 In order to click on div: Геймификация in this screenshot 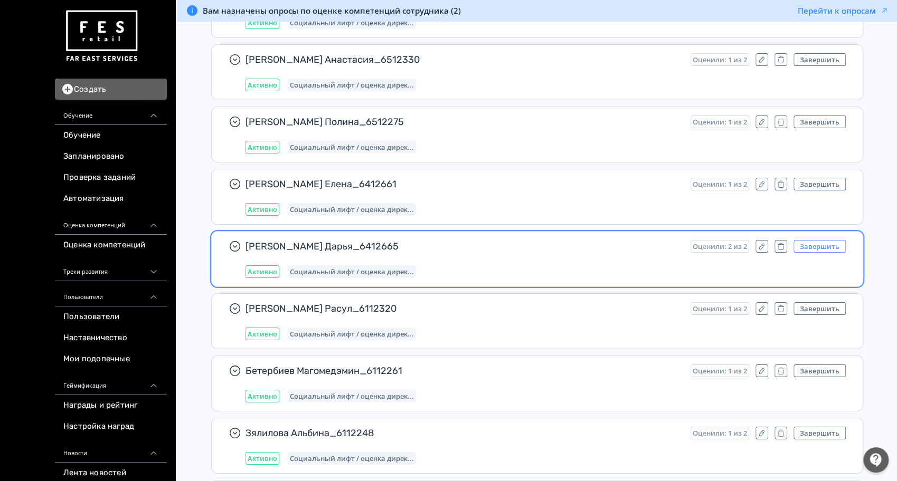, I will do `click(111, 383)`.